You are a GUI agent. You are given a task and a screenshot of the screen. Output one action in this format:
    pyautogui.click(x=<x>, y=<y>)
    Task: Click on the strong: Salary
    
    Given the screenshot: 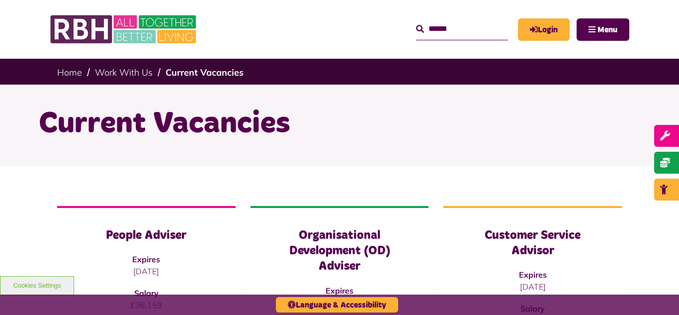 What is the action you would take?
    pyautogui.click(x=146, y=293)
    